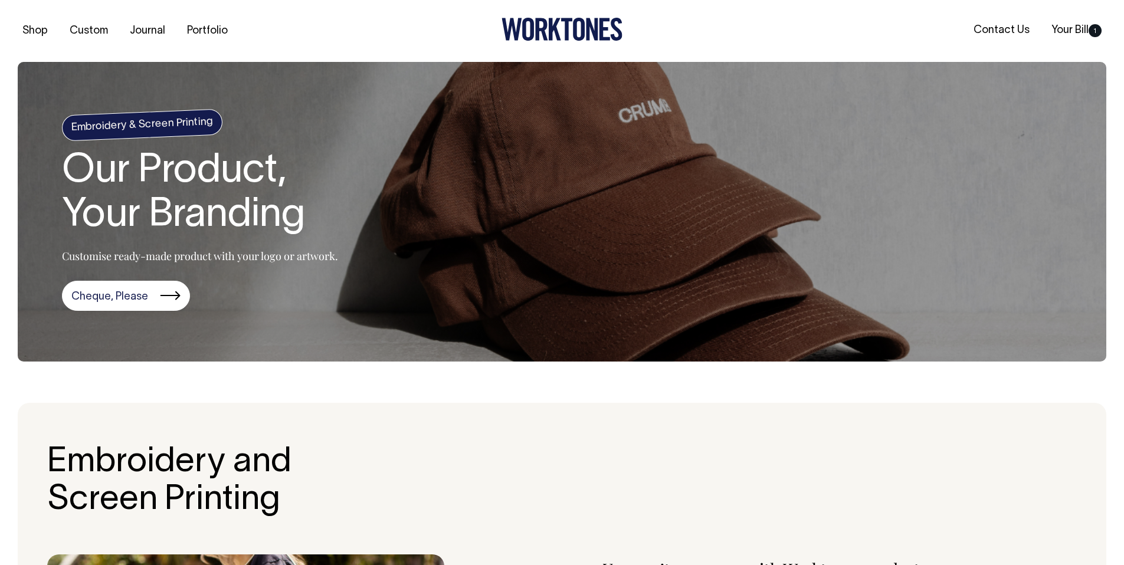 Image resolution: width=1124 pixels, height=565 pixels. I want to click on a: Your Bill1, so click(1077, 30).